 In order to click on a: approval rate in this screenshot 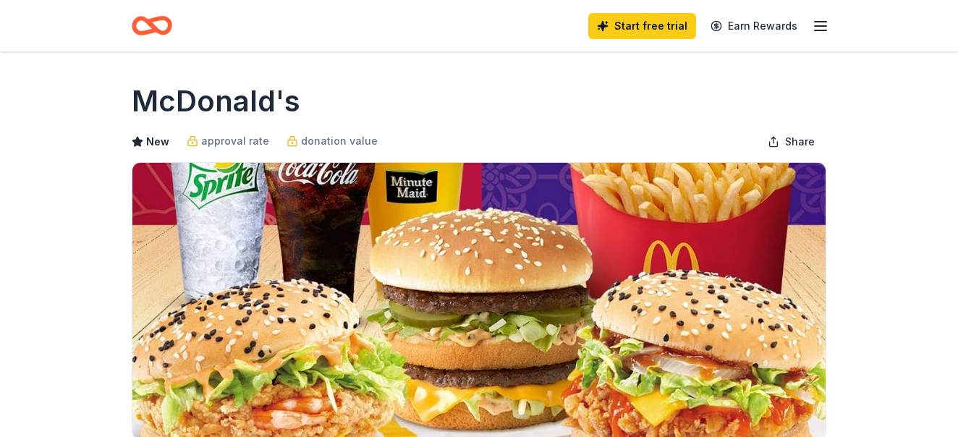, I will do `click(228, 141)`.